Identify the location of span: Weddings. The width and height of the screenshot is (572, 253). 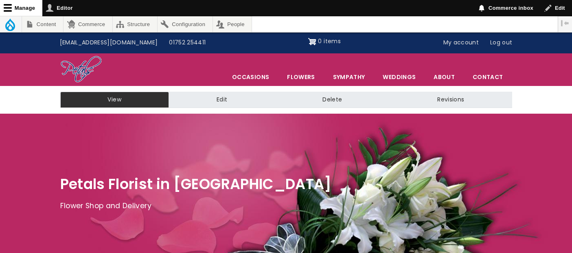
(399, 77).